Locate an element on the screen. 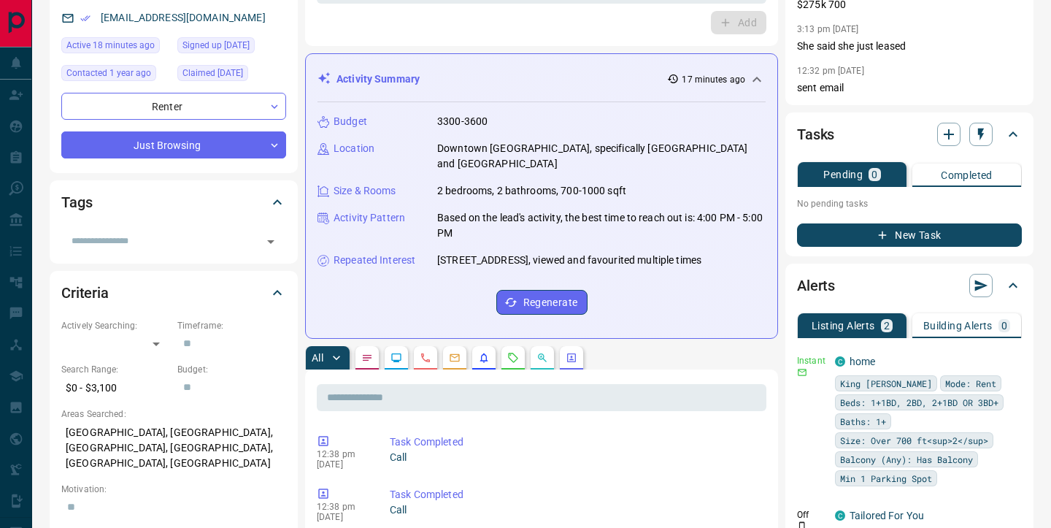 The height and width of the screenshot is (528, 1051). span: Beds: 1+1BD, 2BD, 2+1BD OR 3BD+ is located at coordinates (919, 402).